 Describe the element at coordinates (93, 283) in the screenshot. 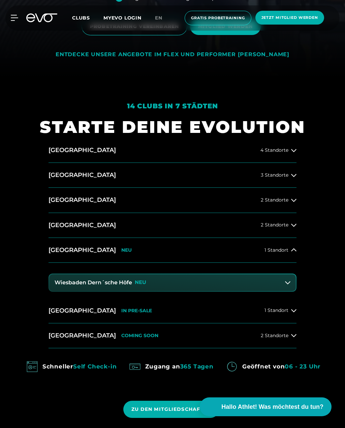

I see `h3: Wiesbaden Dern´sche Höfe` at that location.